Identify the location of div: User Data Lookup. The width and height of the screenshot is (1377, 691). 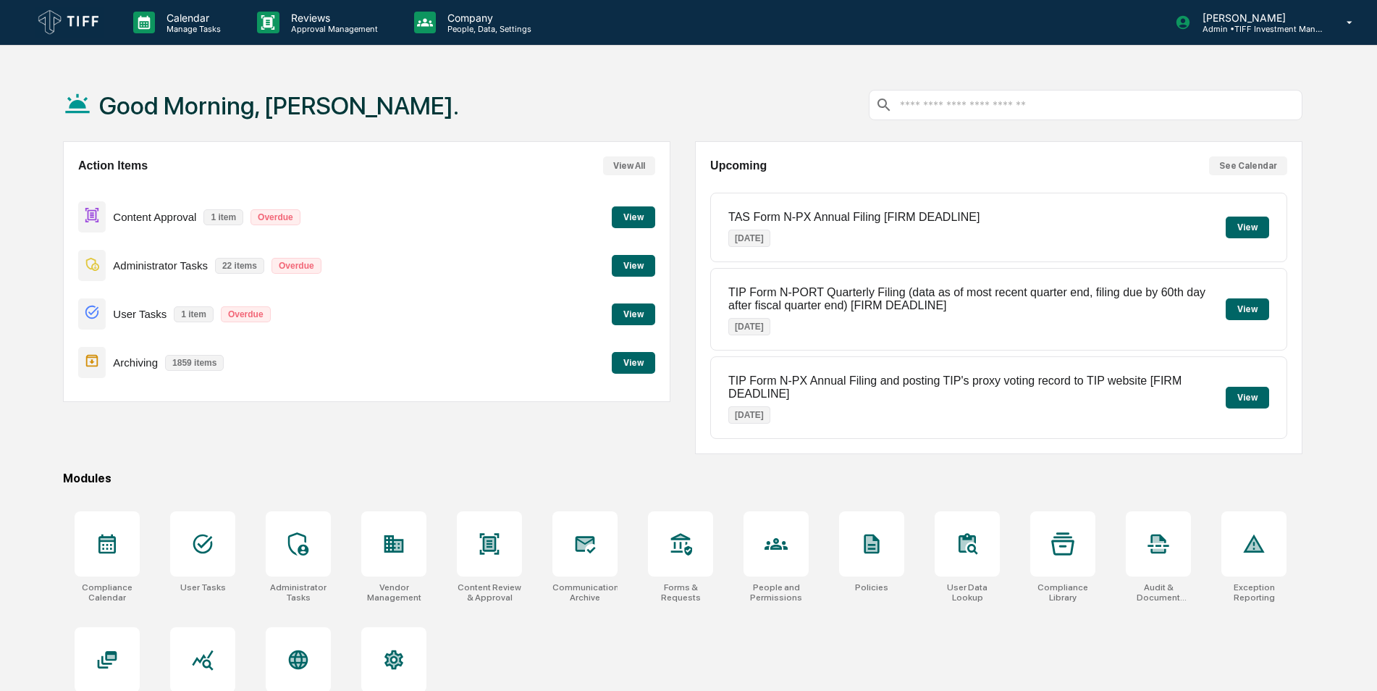
(967, 592).